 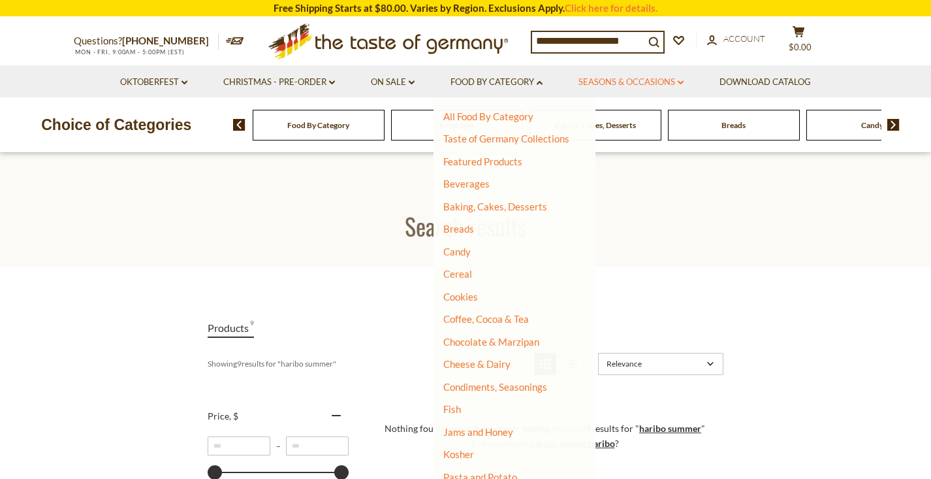 What do you see at coordinates (467, 428) in the screenshot?
I see `span: Nothing found for` at bounding box center [467, 428].